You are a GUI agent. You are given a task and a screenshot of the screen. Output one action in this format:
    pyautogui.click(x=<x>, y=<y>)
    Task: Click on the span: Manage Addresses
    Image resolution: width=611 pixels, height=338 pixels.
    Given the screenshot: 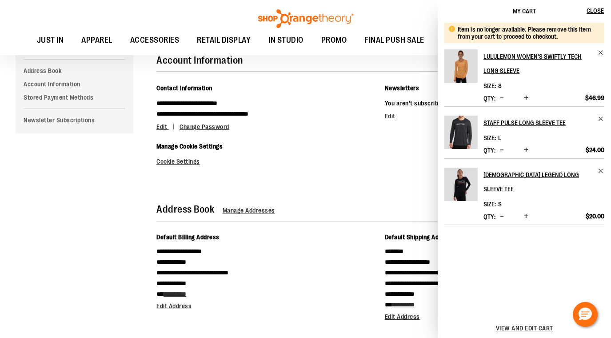 What is the action you would take?
    pyautogui.click(x=249, y=210)
    